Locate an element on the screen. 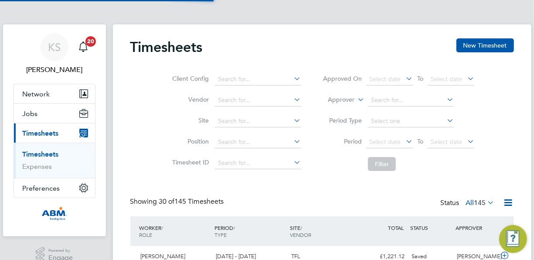 Image resolution: width=534 pixels, height=260 pixels. h2: Timesheets is located at coordinates (167, 47).